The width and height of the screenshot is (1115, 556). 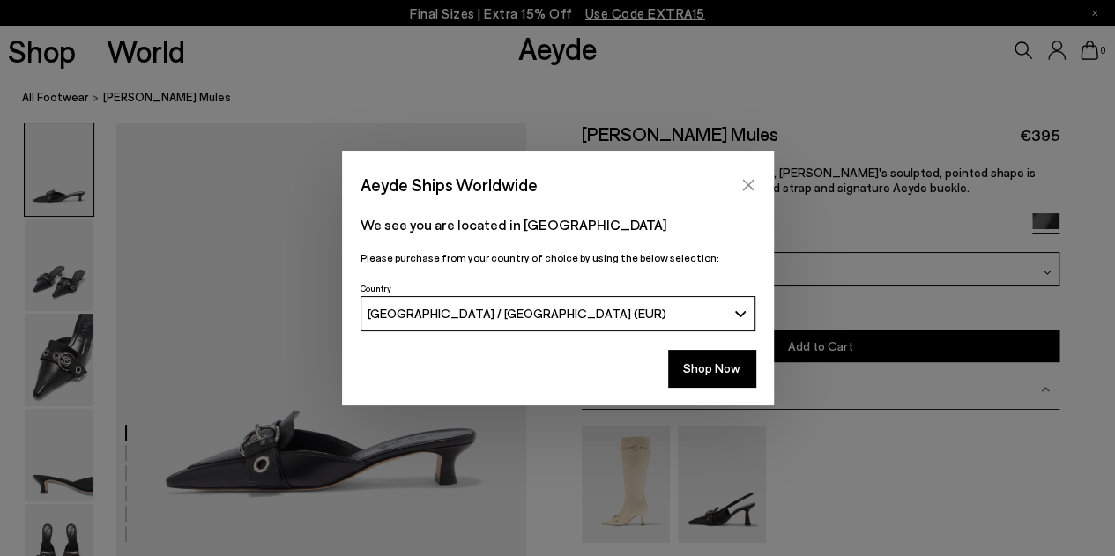 I want to click on span: Country, so click(x=375, y=288).